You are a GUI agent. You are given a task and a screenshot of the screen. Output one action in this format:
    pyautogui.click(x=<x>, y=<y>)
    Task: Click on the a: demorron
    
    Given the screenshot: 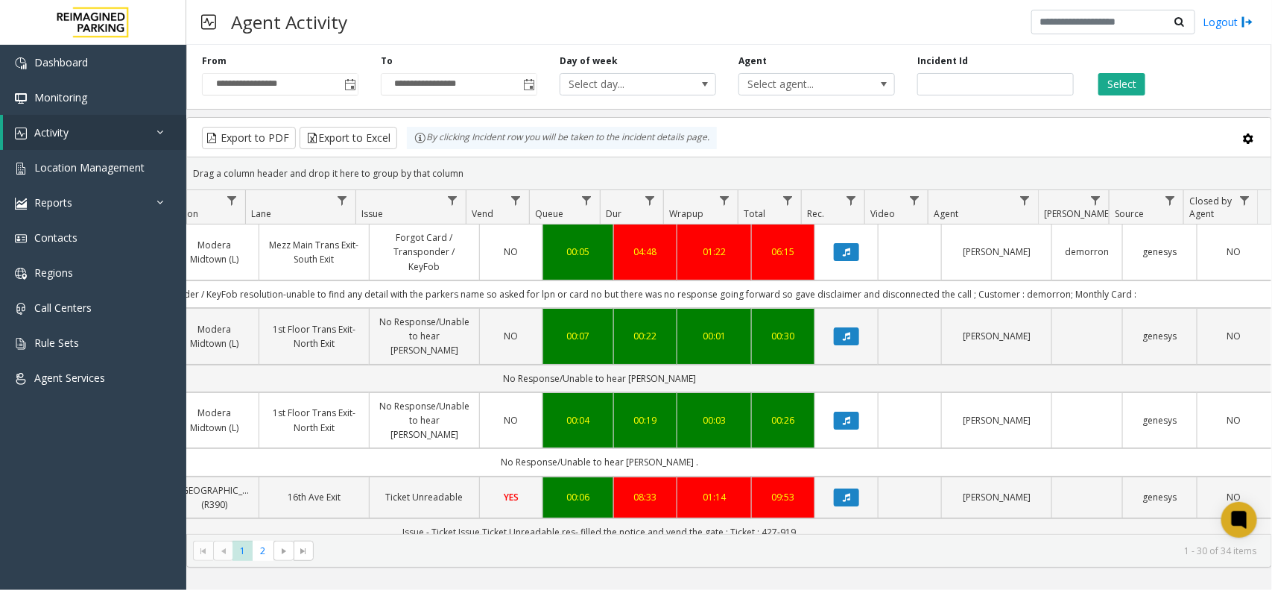 What is the action you would take?
    pyautogui.click(x=1088, y=251)
    